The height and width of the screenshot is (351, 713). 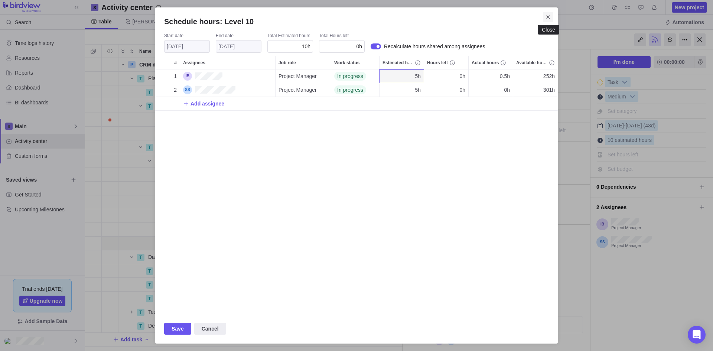 What do you see at coordinates (485, 63) in the screenshot?
I see `span: Actual hours` at bounding box center [485, 63].